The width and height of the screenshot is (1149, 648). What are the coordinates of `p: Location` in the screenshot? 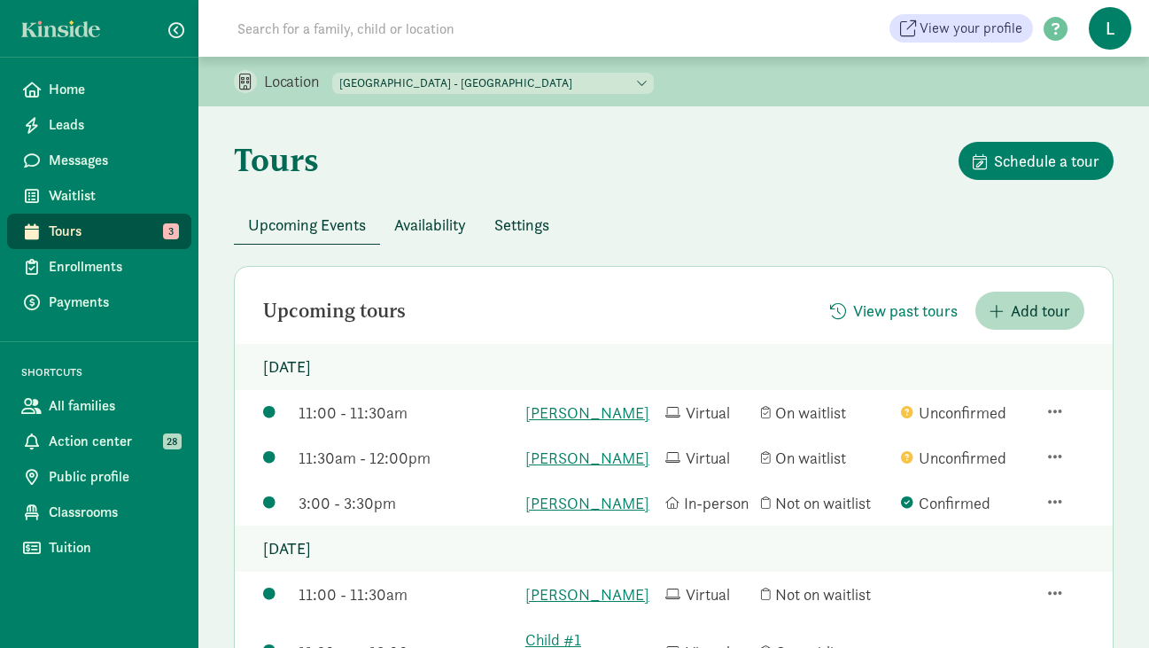 It's located at (298, 81).